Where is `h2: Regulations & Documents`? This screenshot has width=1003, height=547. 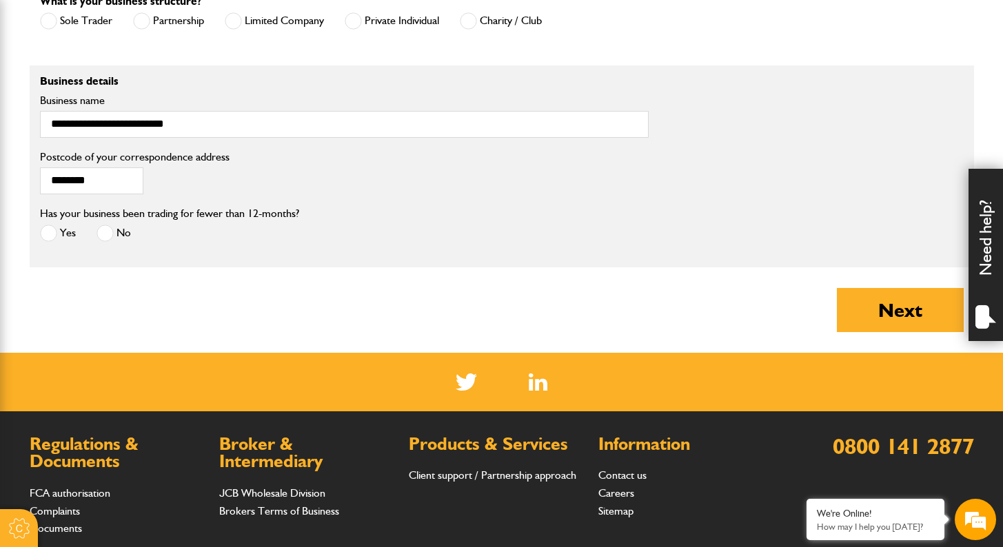 h2: Regulations & Documents is located at coordinates (117, 453).